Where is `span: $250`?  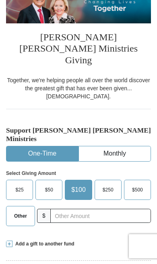 span: $250 is located at coordinates (108, 190).